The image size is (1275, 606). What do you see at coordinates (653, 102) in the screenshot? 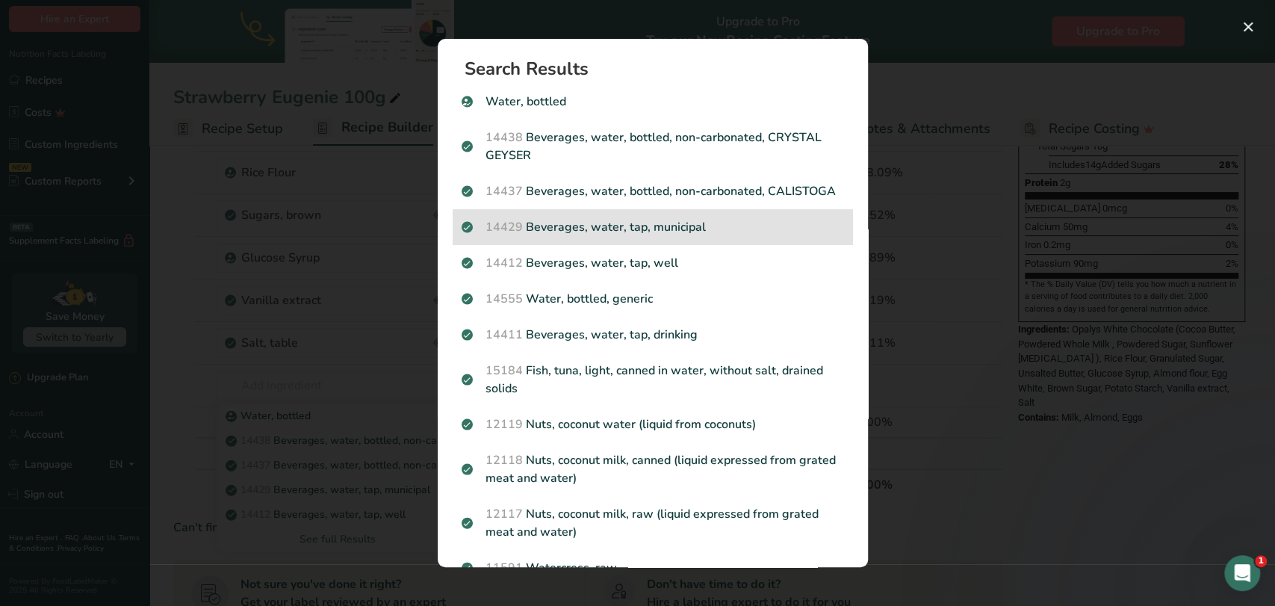
I see `p: Water, bottled` at bounding box center [653, 102].